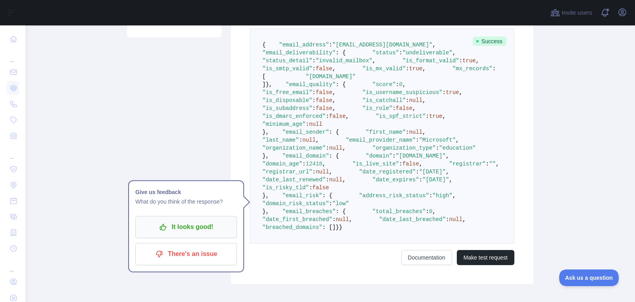 This screenshot has height=302, width=635. What do you see at coordinates (404, 148) in the screenshot?
I see `span: "organization_type"` at bounding box center [404, 148].